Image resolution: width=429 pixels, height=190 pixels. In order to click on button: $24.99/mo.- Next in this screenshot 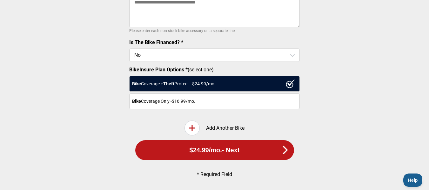, I will do `click(215, 150)`.